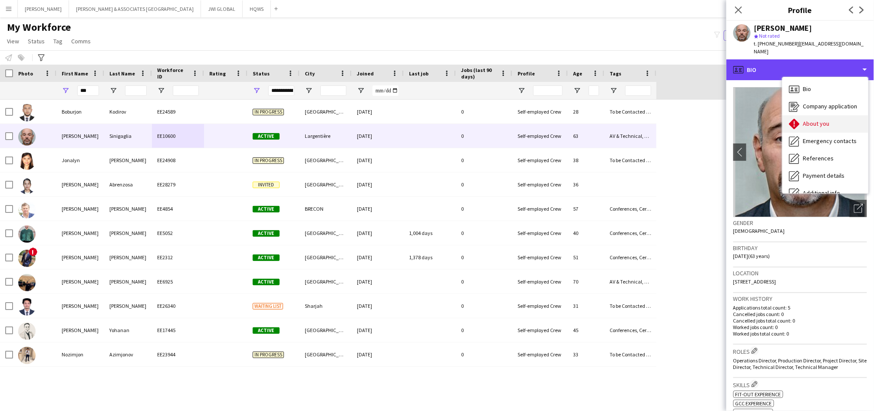 The width and height of the screenshot is (874, 411). What do you see at coordinates (41, 58) in the screenshot?
I see `app-action-btn: Advanced filters` at bounding box center [41, 58].